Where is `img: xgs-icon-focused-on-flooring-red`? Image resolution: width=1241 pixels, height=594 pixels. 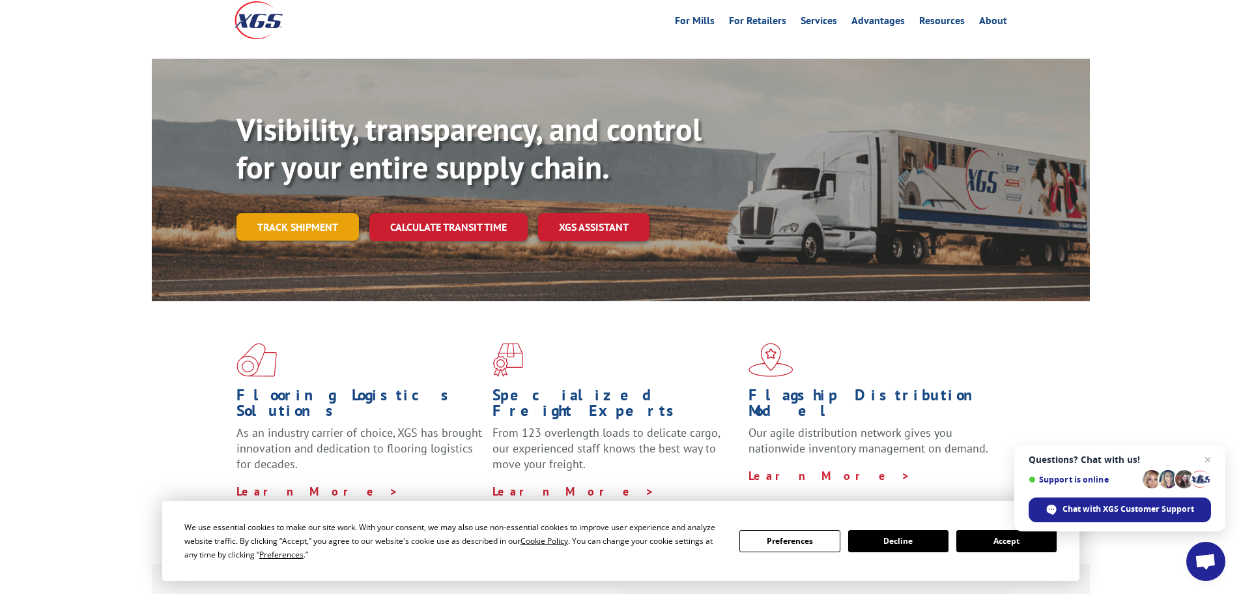 img: xgs-icon-focused-on-flooring-red is located at coordinates (508, 360).